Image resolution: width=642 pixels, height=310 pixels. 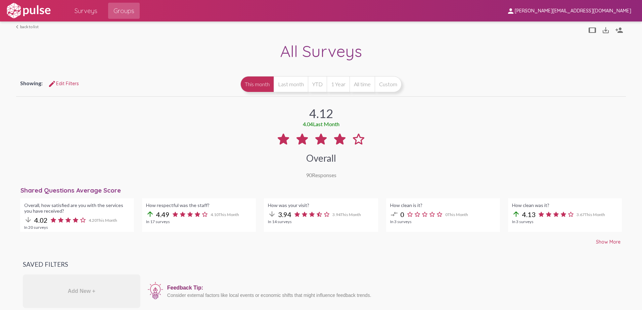 I want to click on div: In 14 surveys, so click(x=321, y=222).